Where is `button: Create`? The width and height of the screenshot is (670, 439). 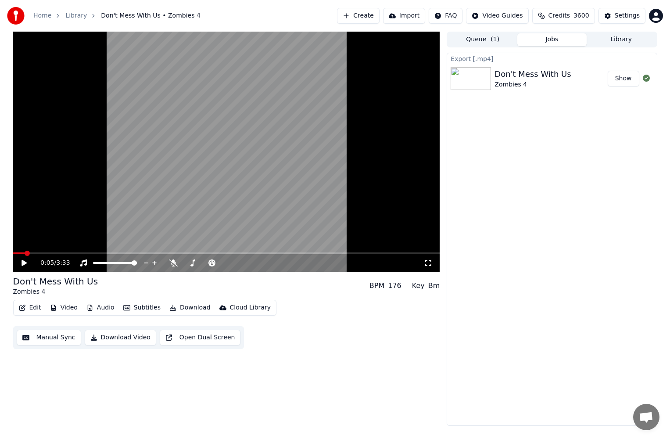
button: Create is located at coordinates (358, 16).